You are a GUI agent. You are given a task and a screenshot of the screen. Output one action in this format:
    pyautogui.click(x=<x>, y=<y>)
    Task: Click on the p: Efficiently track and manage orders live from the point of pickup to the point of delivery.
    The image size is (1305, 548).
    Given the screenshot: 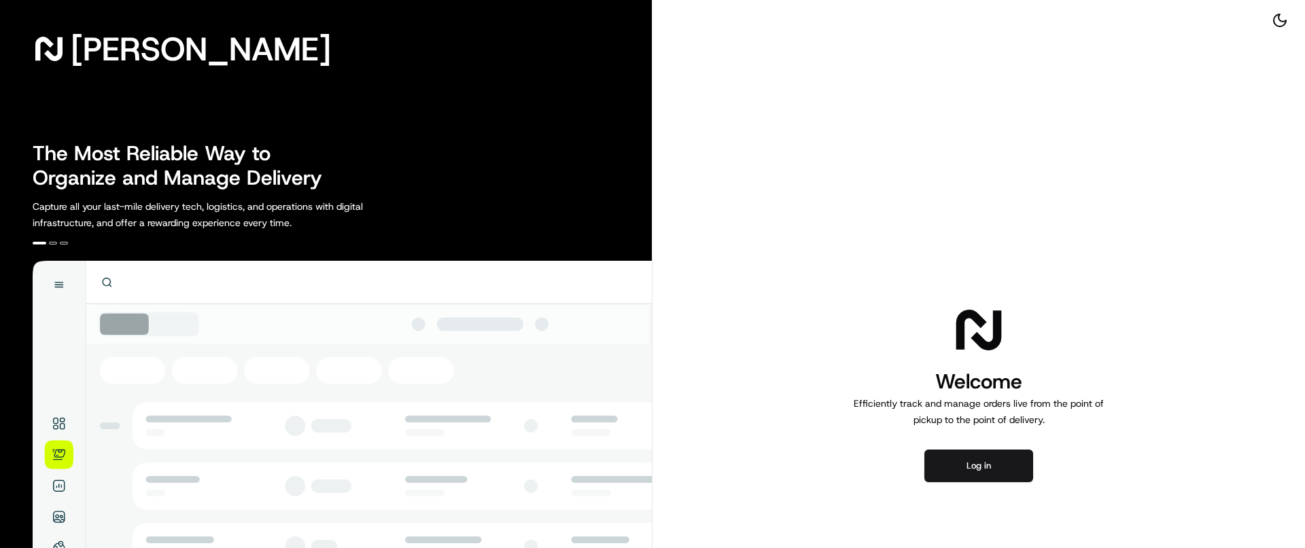 What is the action you would take?
    pyautogui.click(x=978, y=412)
    